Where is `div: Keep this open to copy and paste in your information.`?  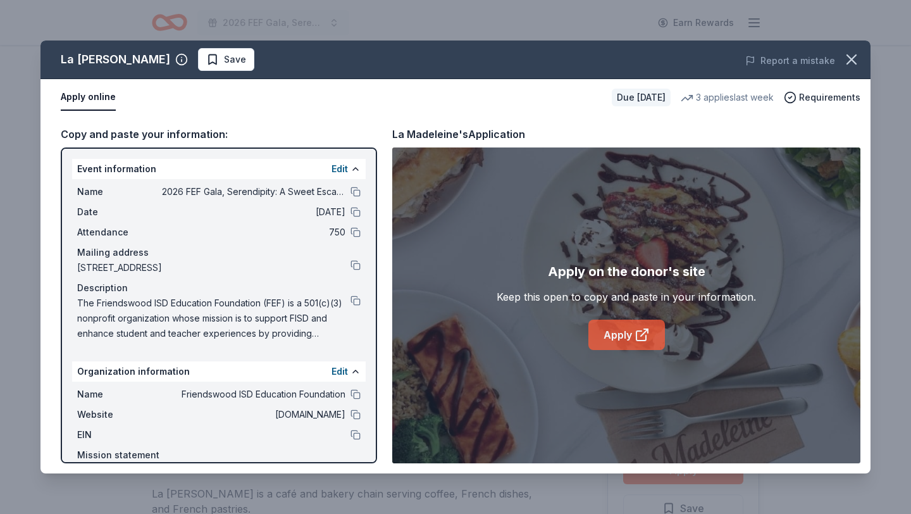 div: Keep this open to copy and paste in your information. is located at coordinates (626, 297).